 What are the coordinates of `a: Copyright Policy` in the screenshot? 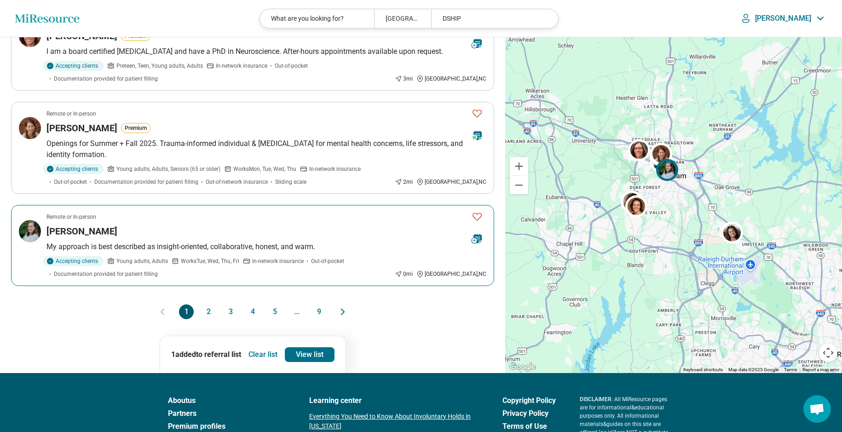 It's located at (529, 400).